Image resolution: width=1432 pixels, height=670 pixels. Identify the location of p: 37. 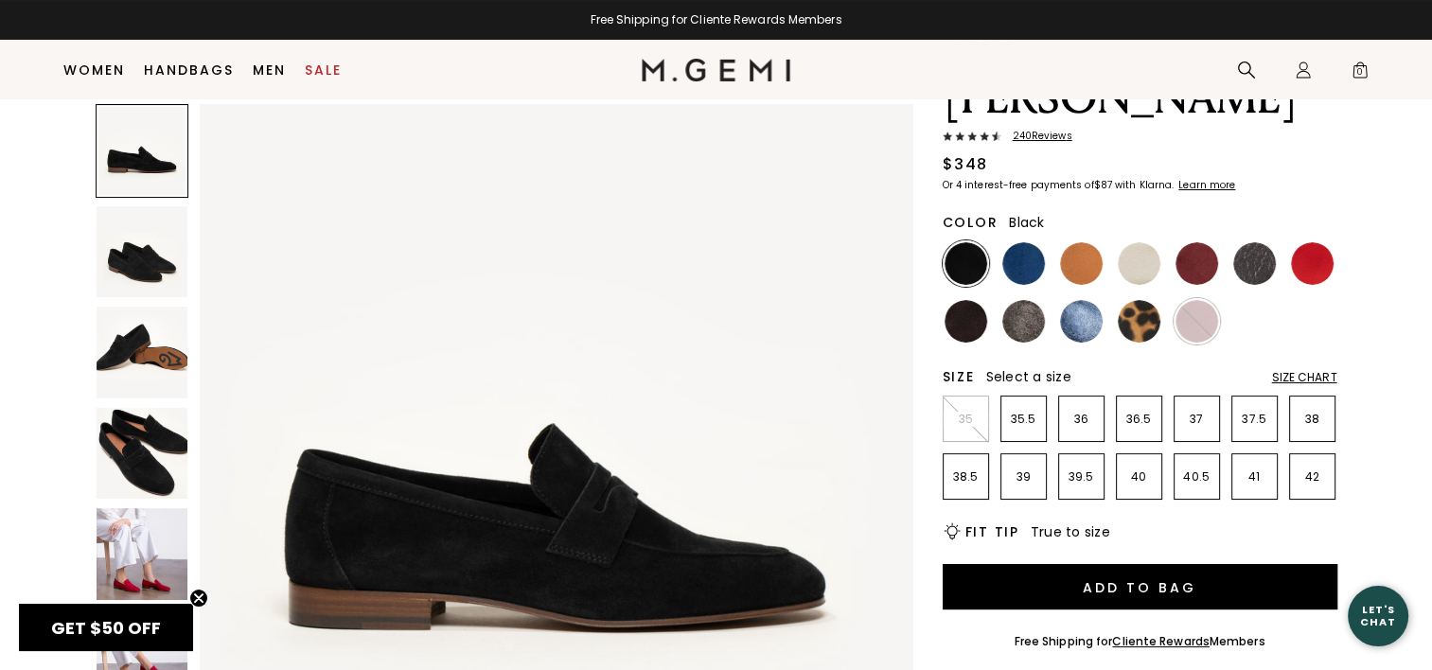
(1196, 419).